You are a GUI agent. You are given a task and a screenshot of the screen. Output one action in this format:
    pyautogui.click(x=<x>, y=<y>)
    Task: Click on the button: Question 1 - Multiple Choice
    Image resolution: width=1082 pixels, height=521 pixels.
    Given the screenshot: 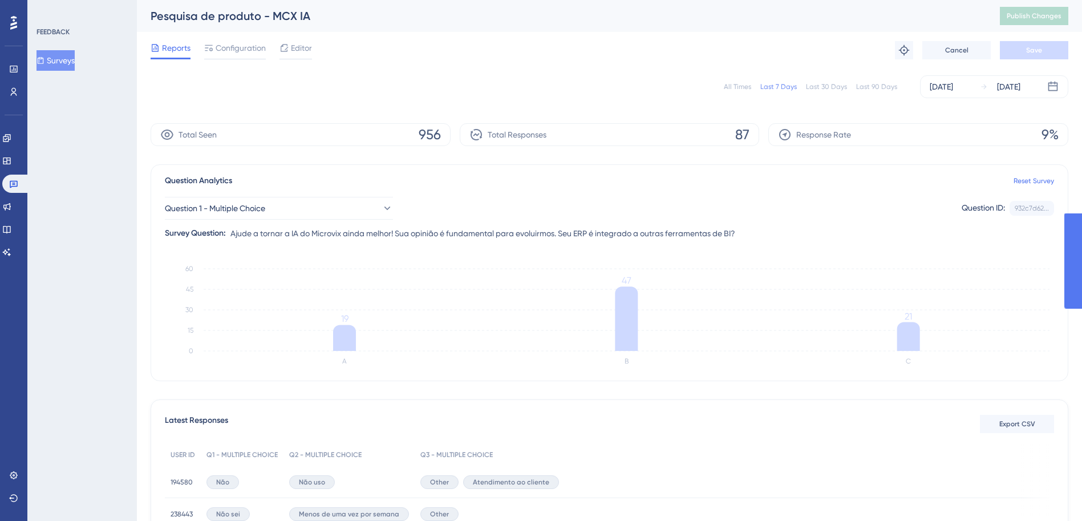 What is the action you would take?
    pyautogui.click(x=279, y=208)
    